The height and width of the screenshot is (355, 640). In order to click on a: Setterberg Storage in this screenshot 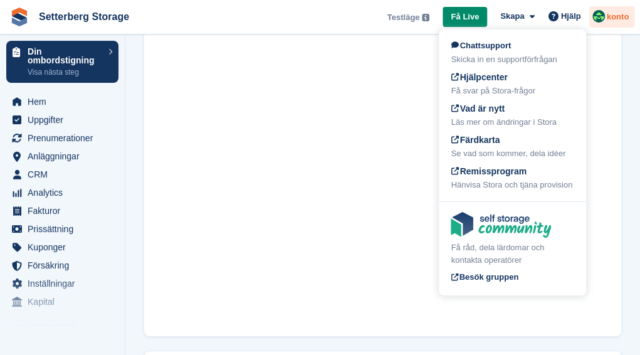, I will do `click(84, 16)`.